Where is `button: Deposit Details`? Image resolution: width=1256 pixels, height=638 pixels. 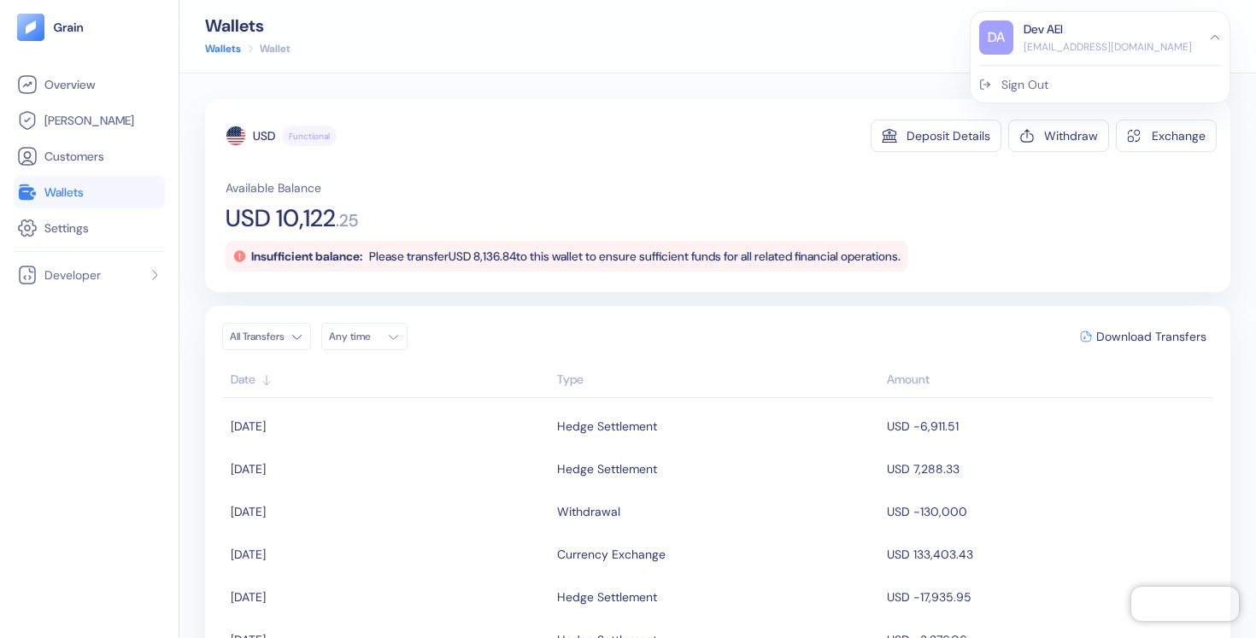 button: Deposit Details is located at coordinates (936, 136).